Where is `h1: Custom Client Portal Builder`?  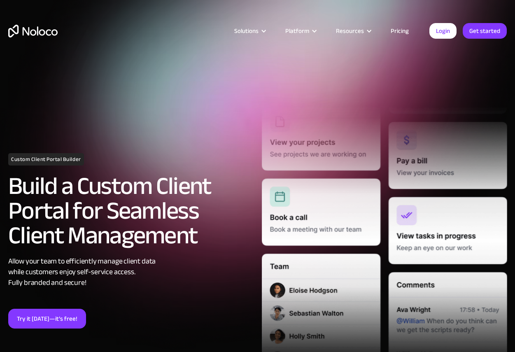
h1: Custom Client Portal Builder is located at coordinates (46, 159).